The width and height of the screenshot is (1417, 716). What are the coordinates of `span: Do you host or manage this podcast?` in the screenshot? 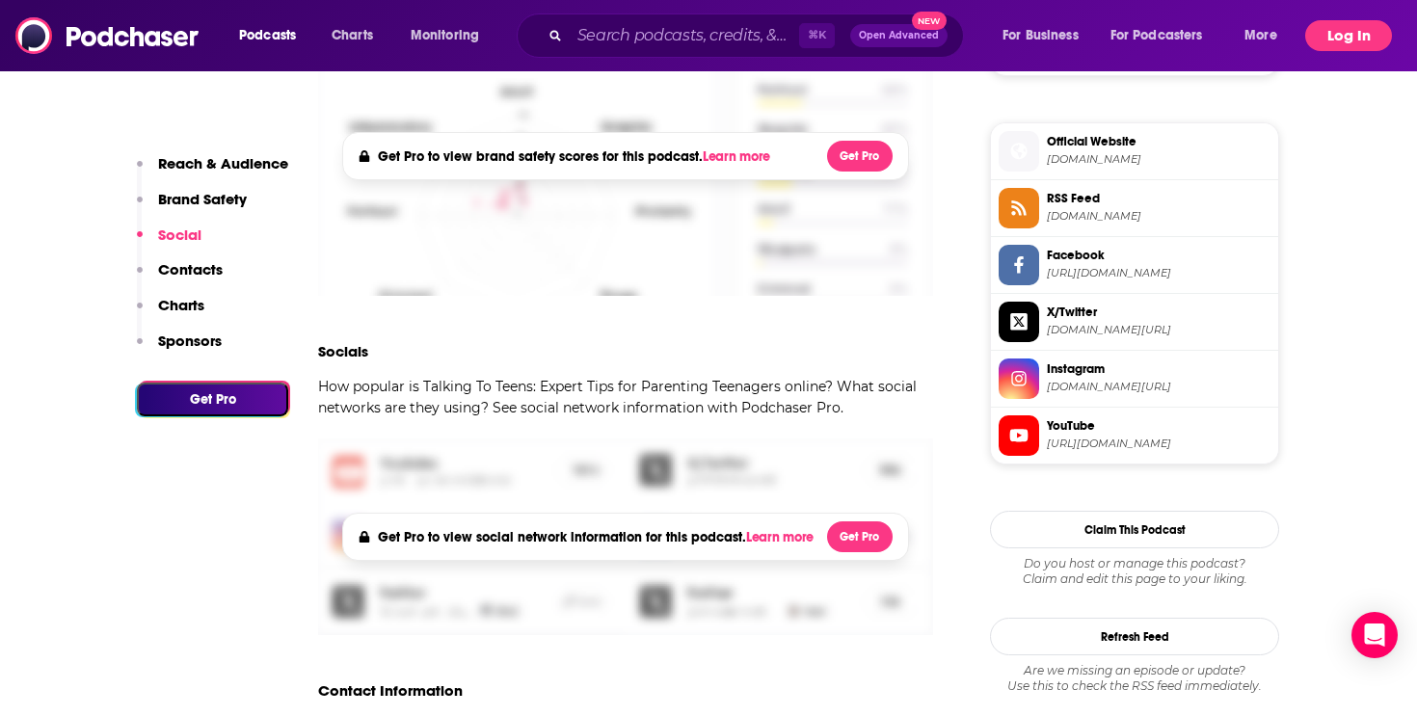 It's located at (1134, 564).